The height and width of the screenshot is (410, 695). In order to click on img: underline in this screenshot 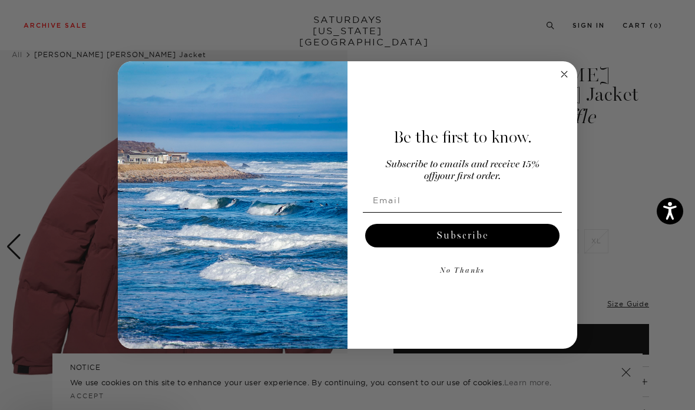, I will do `click(462, 212)`.